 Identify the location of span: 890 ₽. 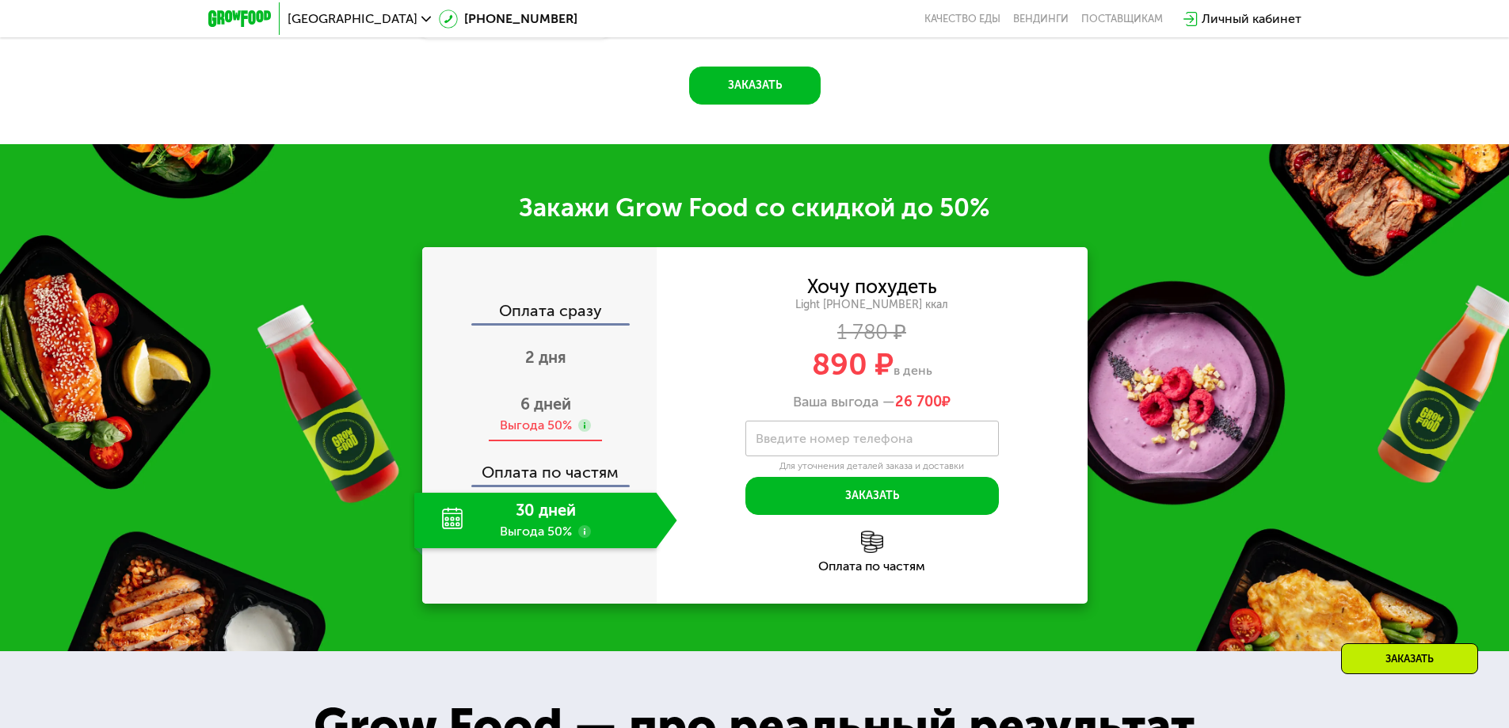
(852, 364).